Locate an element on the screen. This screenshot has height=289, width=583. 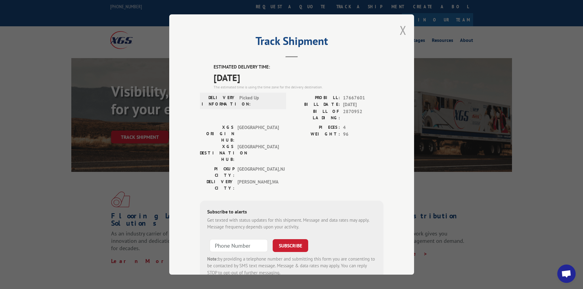
h2: Track Shipment is located at coordinates (291, 43).